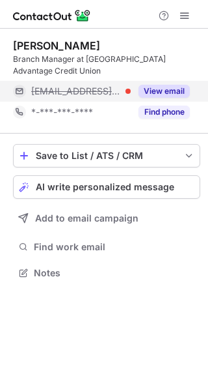  What do you see at coordinates (52, 16) in the screenshot?
I see `img: ContactOut v5.3.10` at bounding box center [52, 16].